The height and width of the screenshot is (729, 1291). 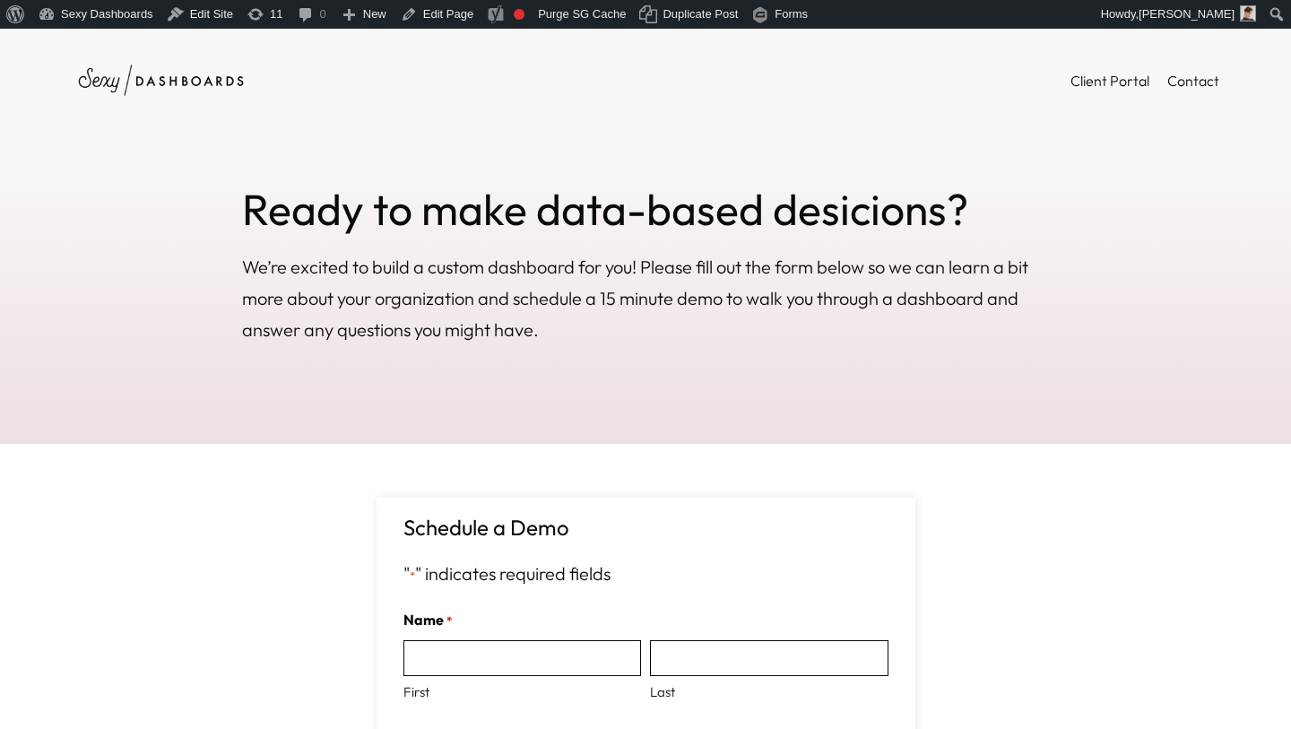 What do you see at coordinates (161, 80) in the screenshot?
I see `img: Sexy Dashboards` at bounding box center [161, 80].